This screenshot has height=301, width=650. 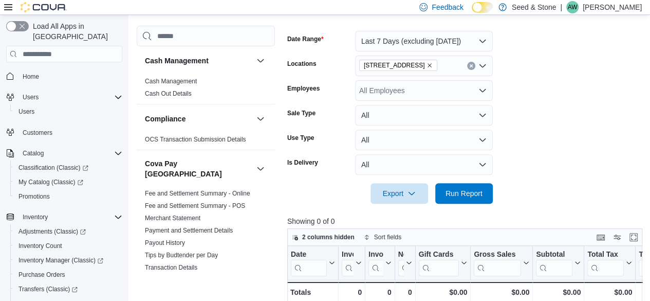 What do you see at coordinates (605, 263) in the screenshot?
I see `div: Total Tax` at bounding box center [605, 263].